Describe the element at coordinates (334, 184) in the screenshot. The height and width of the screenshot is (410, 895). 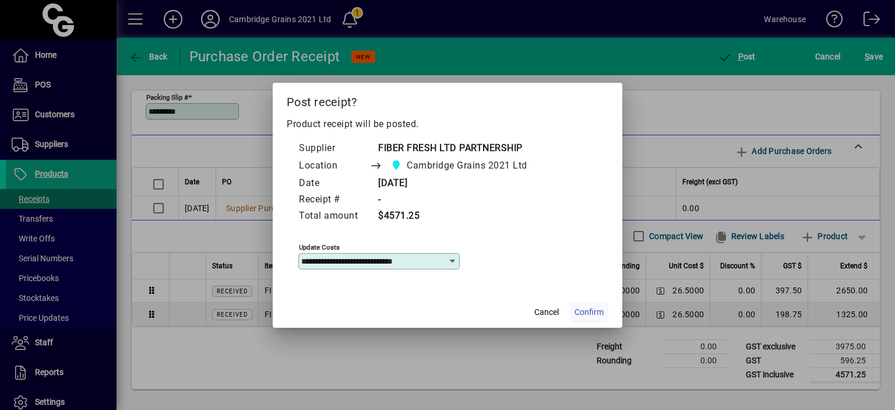
I see `td: Date` at that location.